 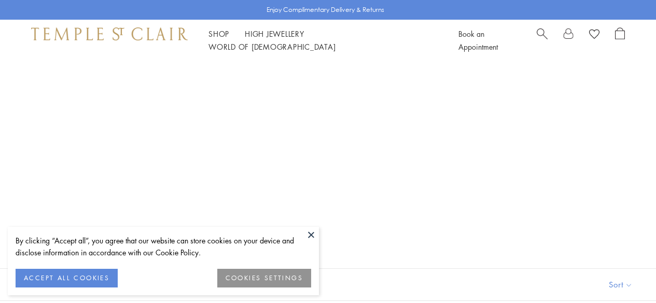 What do you see at coordinates (325, 10) in the screenshot?
I see `p: Enjoy Complimentary Delivery & Returns` at bounding box center [325, 10].